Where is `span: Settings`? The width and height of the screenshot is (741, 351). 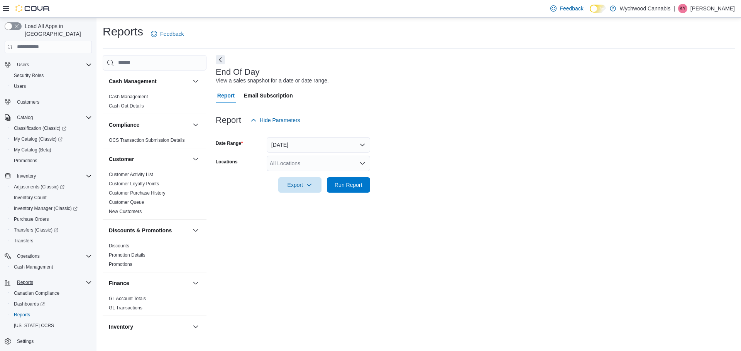 span: Settings is located at coordinates (25, 342).